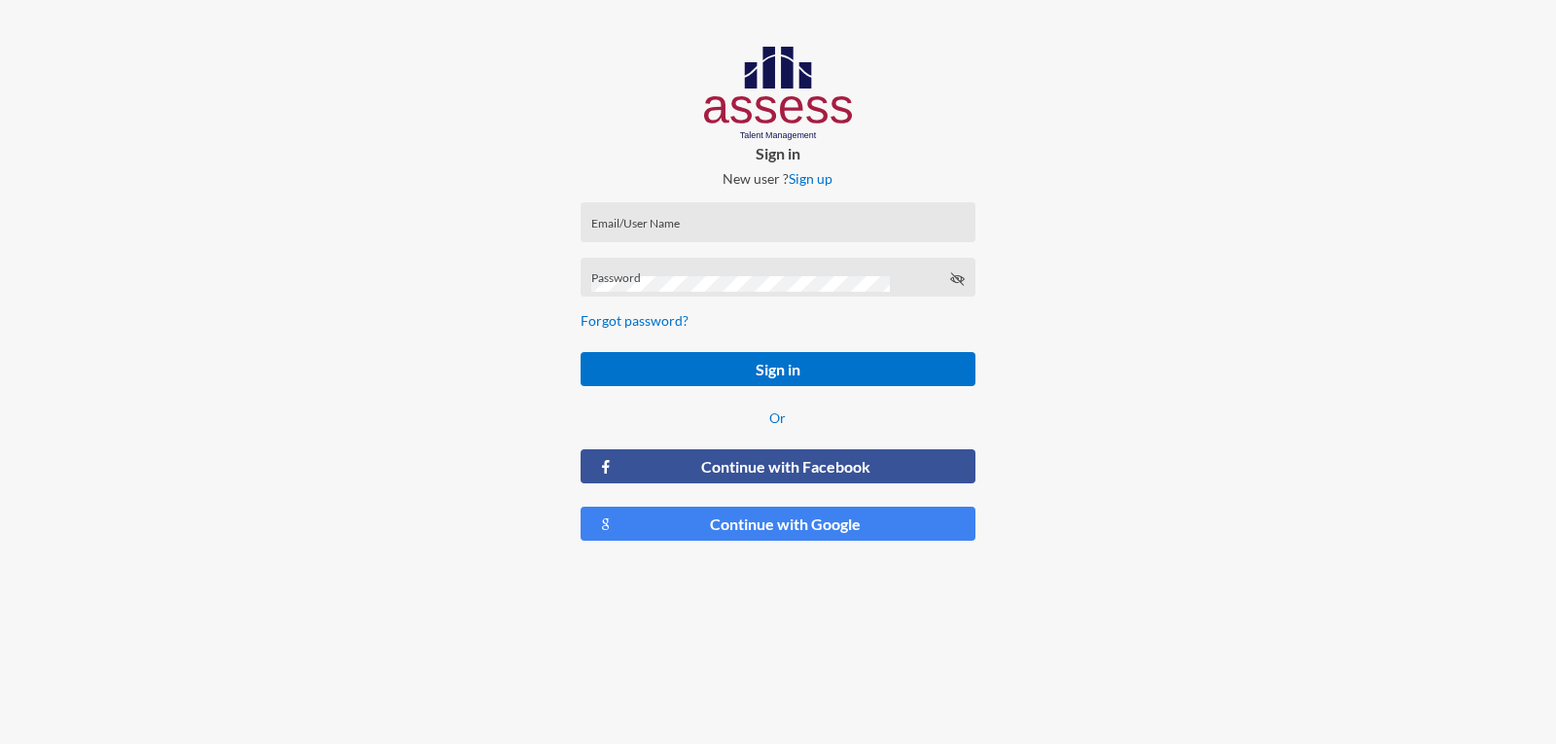 This screenshot has height=744, width=1556. Describe the element at coordinates (777, 178) in the screenshot. I see `p: New user ?` at that location.